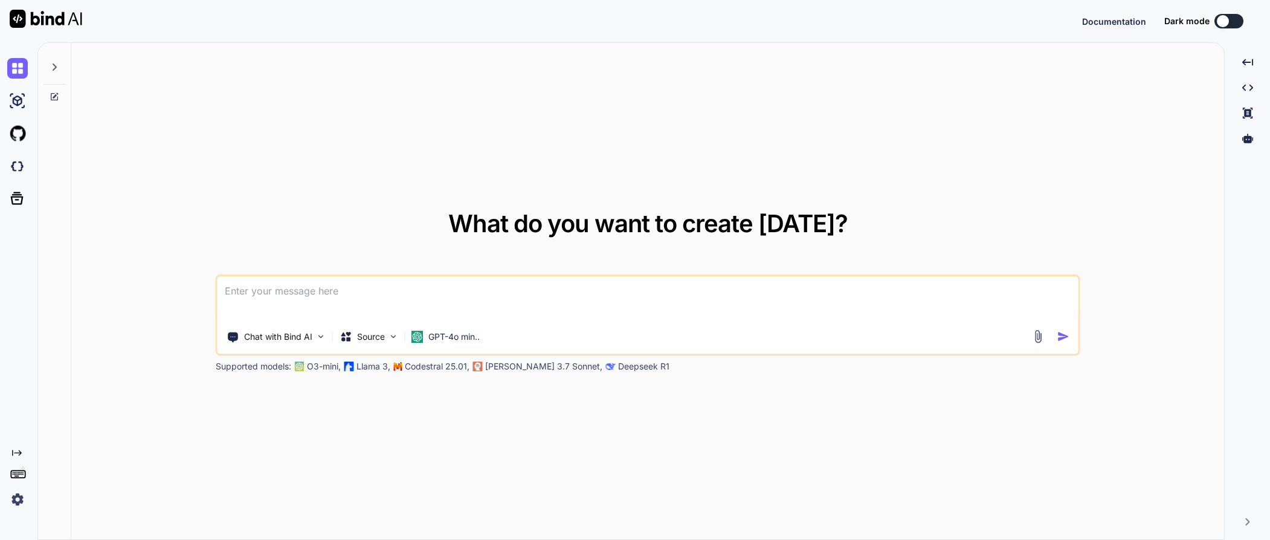 This screenshot has height=540, width=1270. I want to click on img: Llama2, so click(349, 366).